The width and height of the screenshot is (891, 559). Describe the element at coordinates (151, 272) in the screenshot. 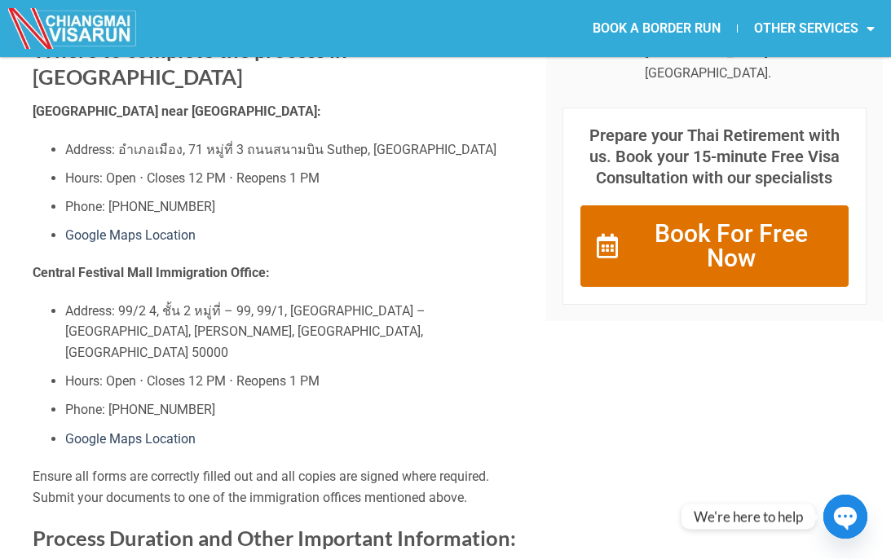

I see `strong: Central Festival Mall Immigration Office:` at that location.